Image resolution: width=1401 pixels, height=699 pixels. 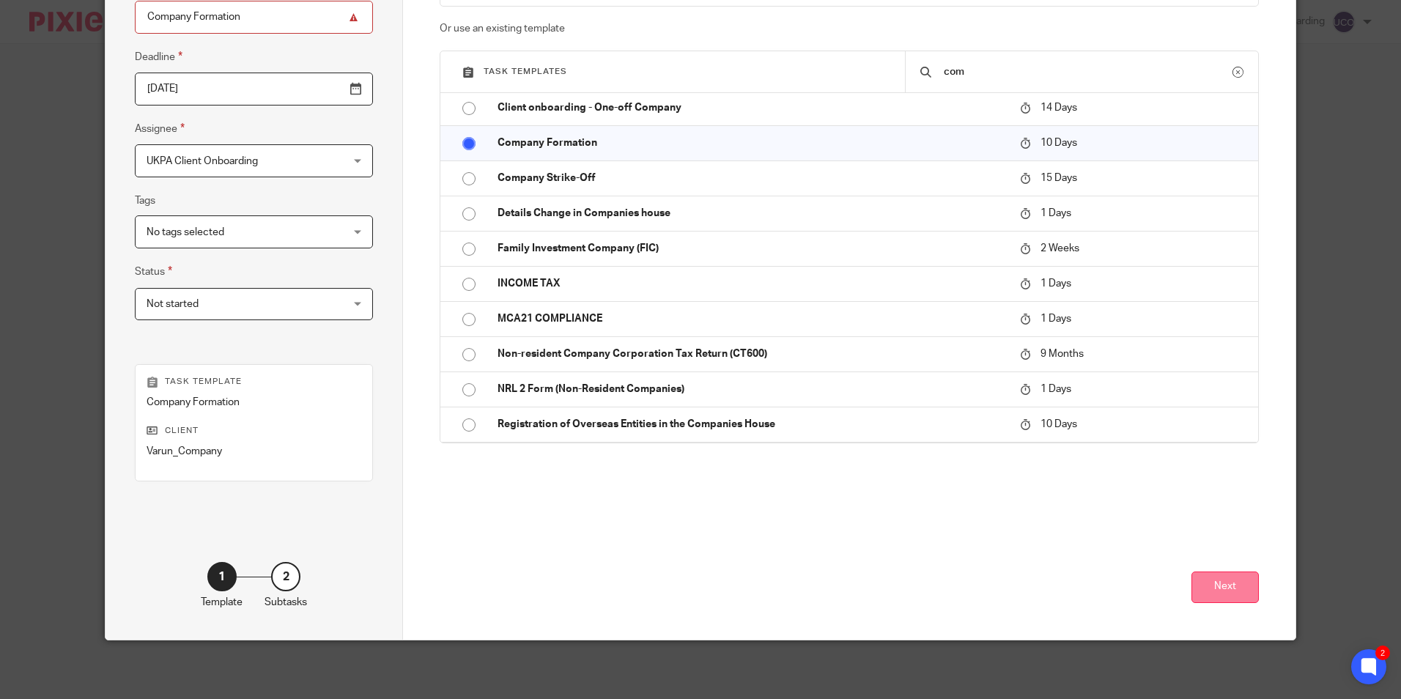 I want to click on span: UKPA Client Onboarding, so click(x=202, y=161).